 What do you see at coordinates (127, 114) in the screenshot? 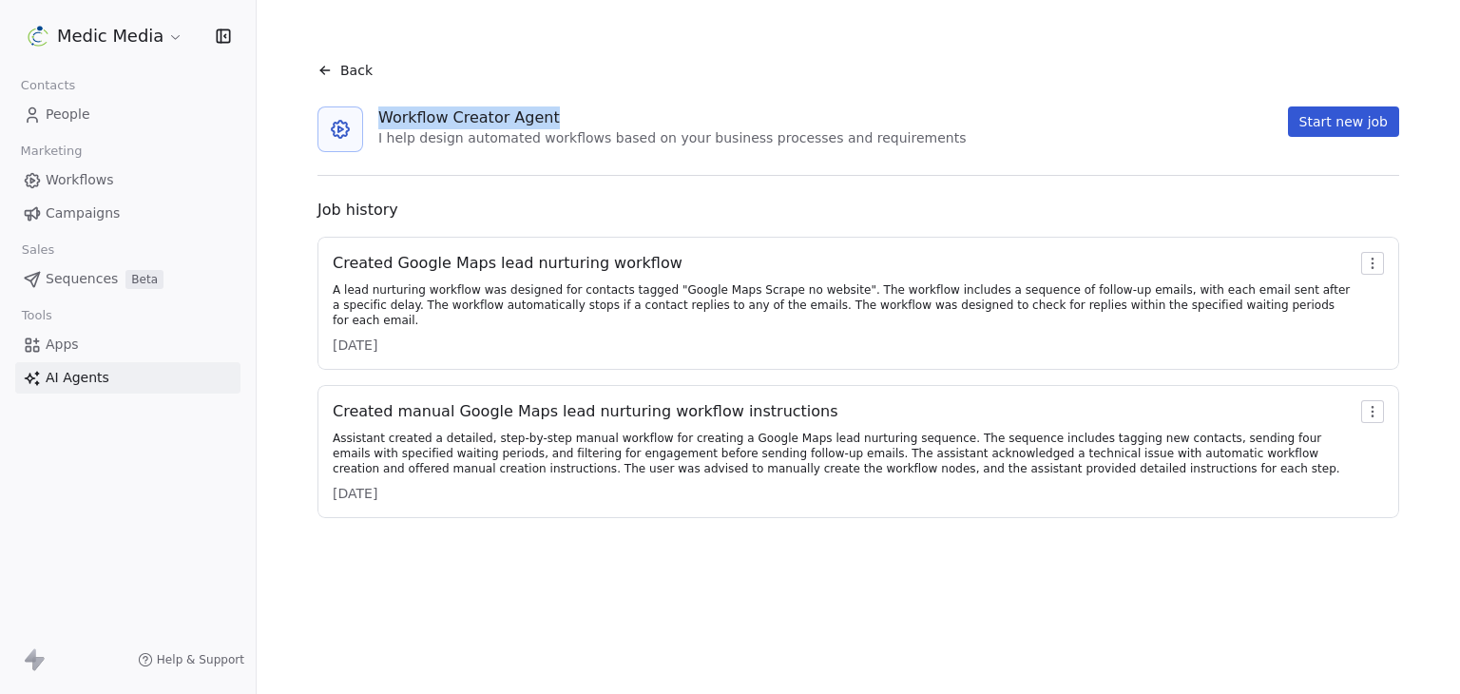
I see `a: People` at bounding box center [127, 114].